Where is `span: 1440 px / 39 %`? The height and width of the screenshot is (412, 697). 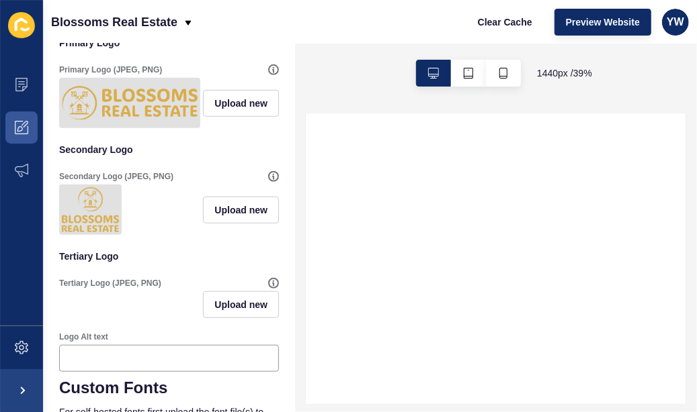
span: 1440 px / 39 % is located at coordinates (564, 73).